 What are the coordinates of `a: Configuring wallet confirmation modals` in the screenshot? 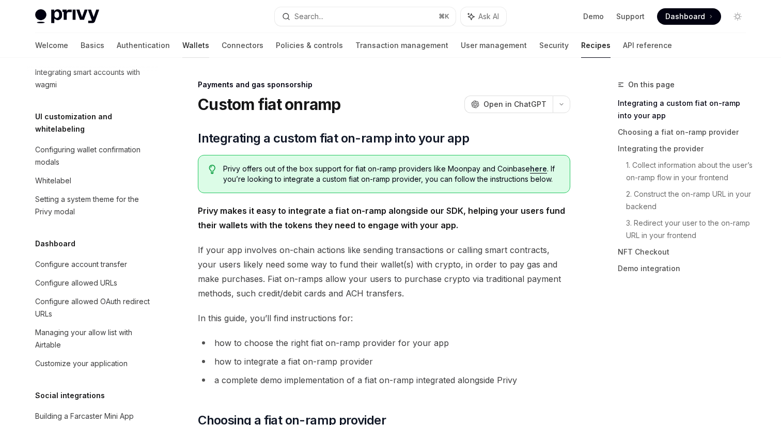 It's located at (93, 156).